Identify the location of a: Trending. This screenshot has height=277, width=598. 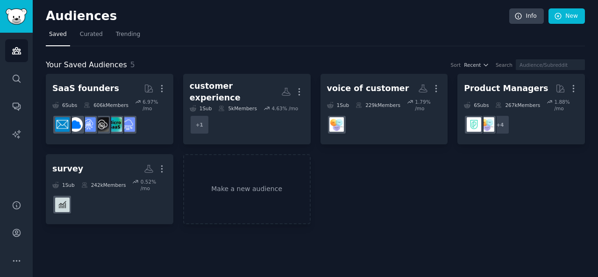
(128, 36).